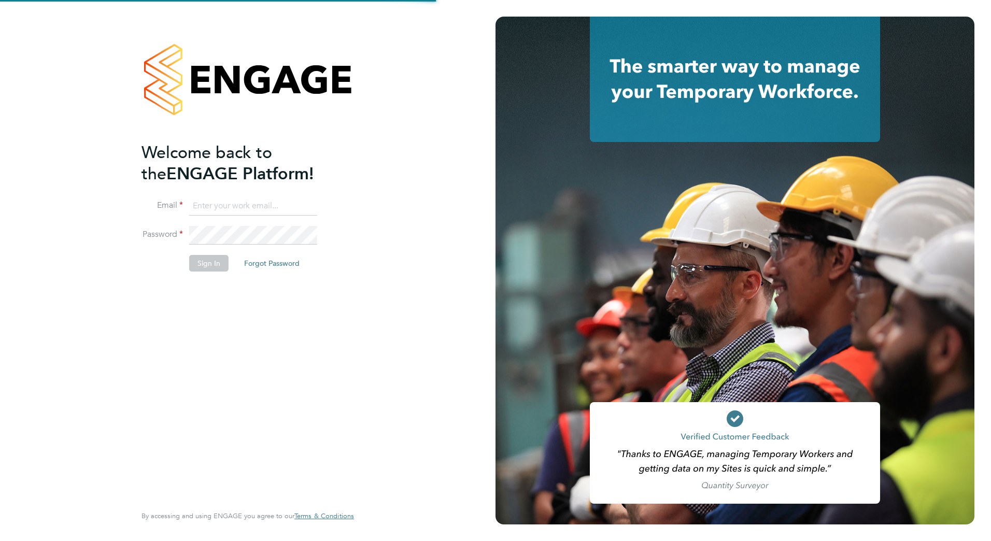  I want to click on button: Sign In, so click(209, 263).